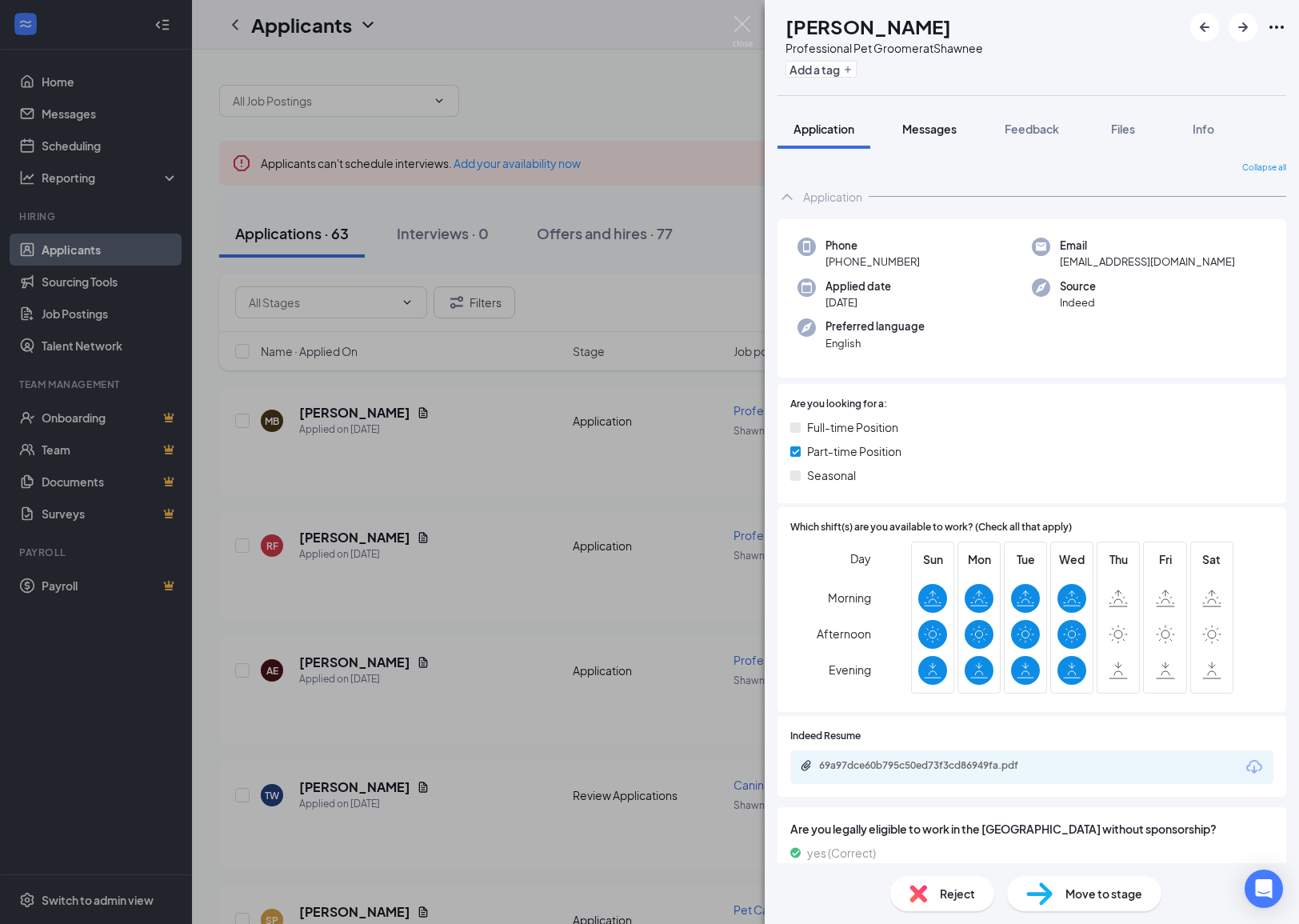 The image size is (1299, 924). I want to click on div: Application, so click(833, 196).